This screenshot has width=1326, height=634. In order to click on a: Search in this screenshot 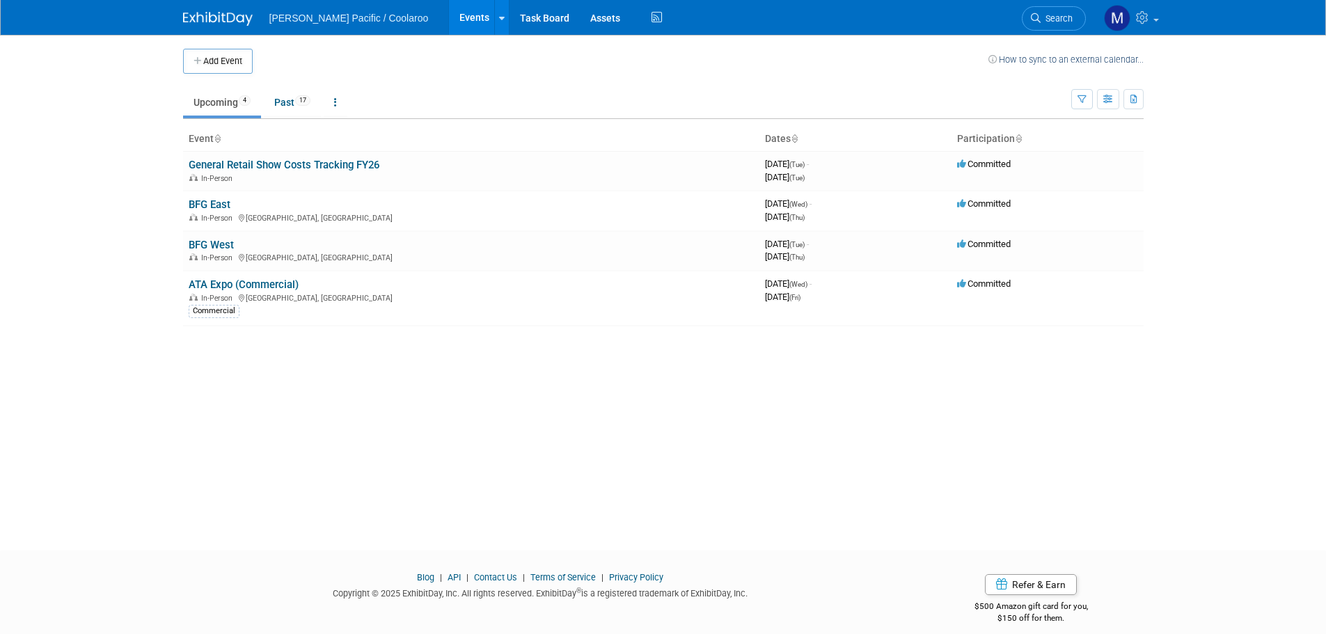, I will do `click(1053, 18)`.